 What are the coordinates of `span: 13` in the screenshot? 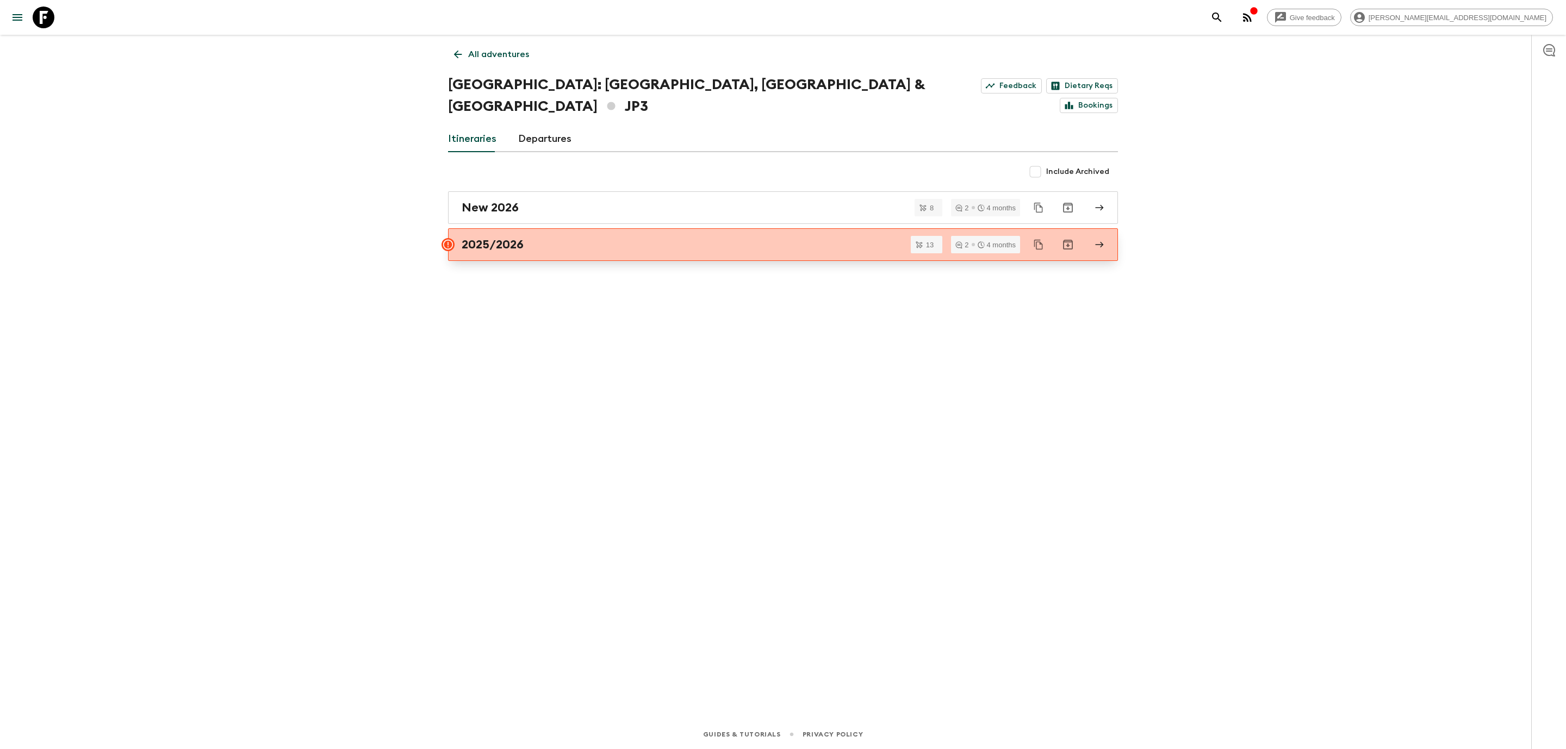 It's located at (930, 245).